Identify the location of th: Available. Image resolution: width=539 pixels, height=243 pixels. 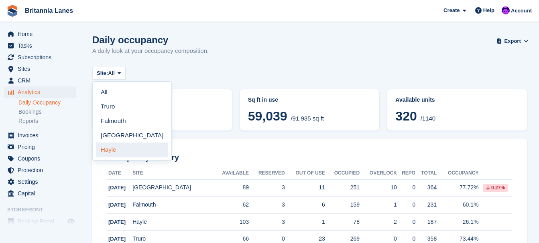
(230, 174).